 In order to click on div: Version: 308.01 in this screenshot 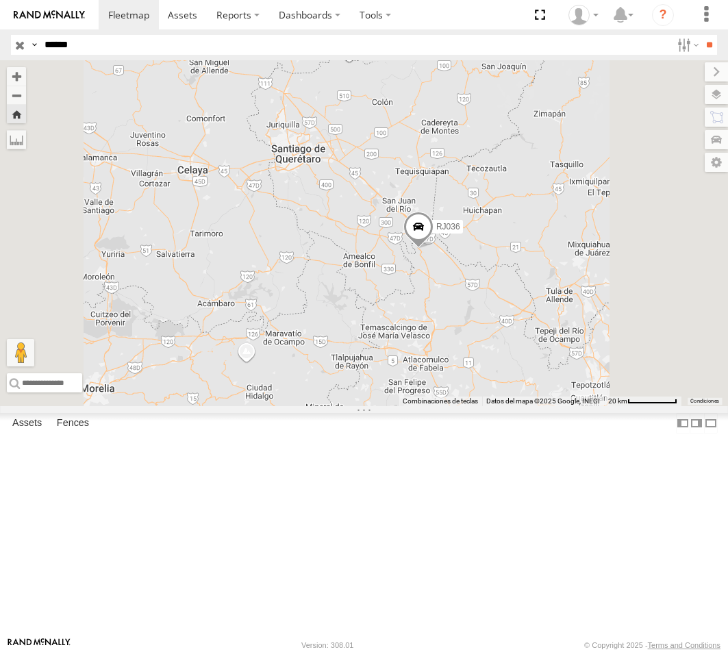, I will do `click(327, 645)`.